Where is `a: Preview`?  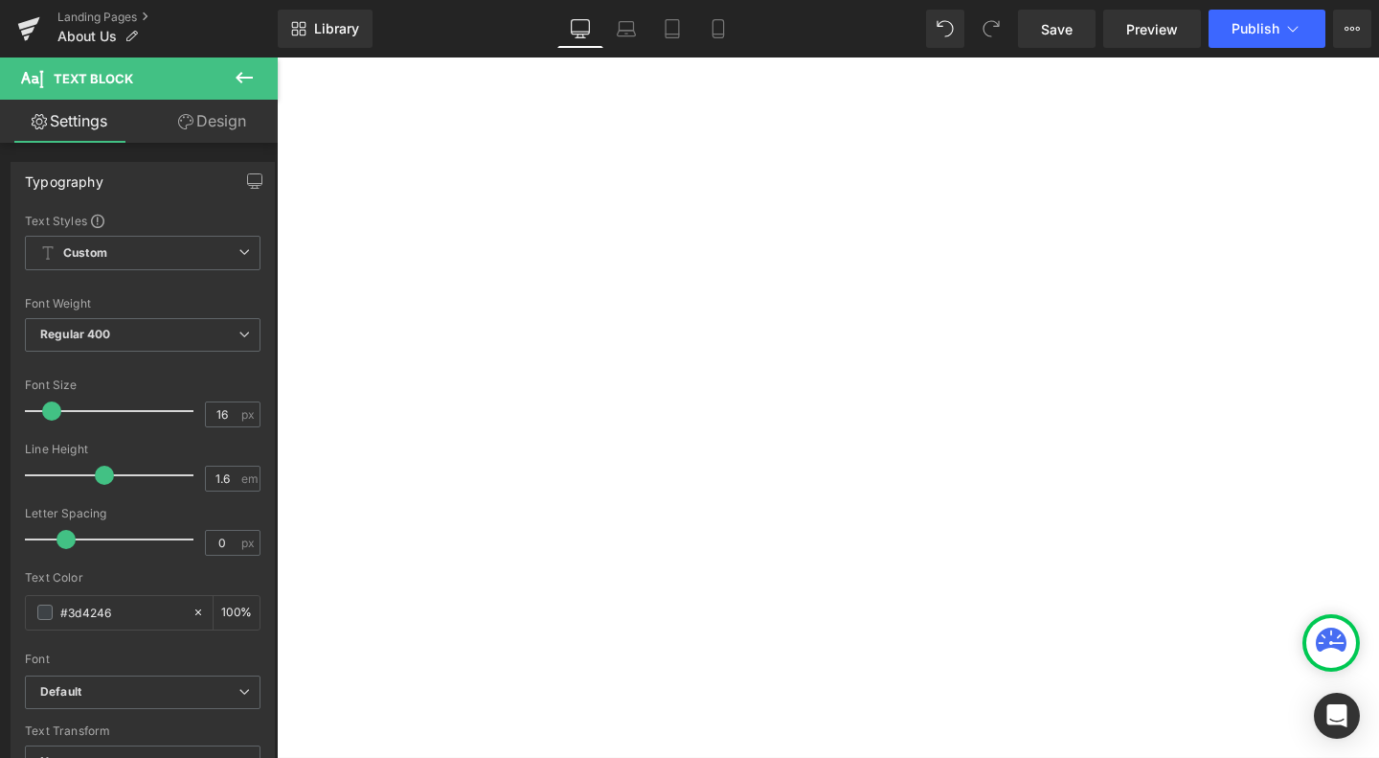 a: Preview is located at coordinates (1152, 29).